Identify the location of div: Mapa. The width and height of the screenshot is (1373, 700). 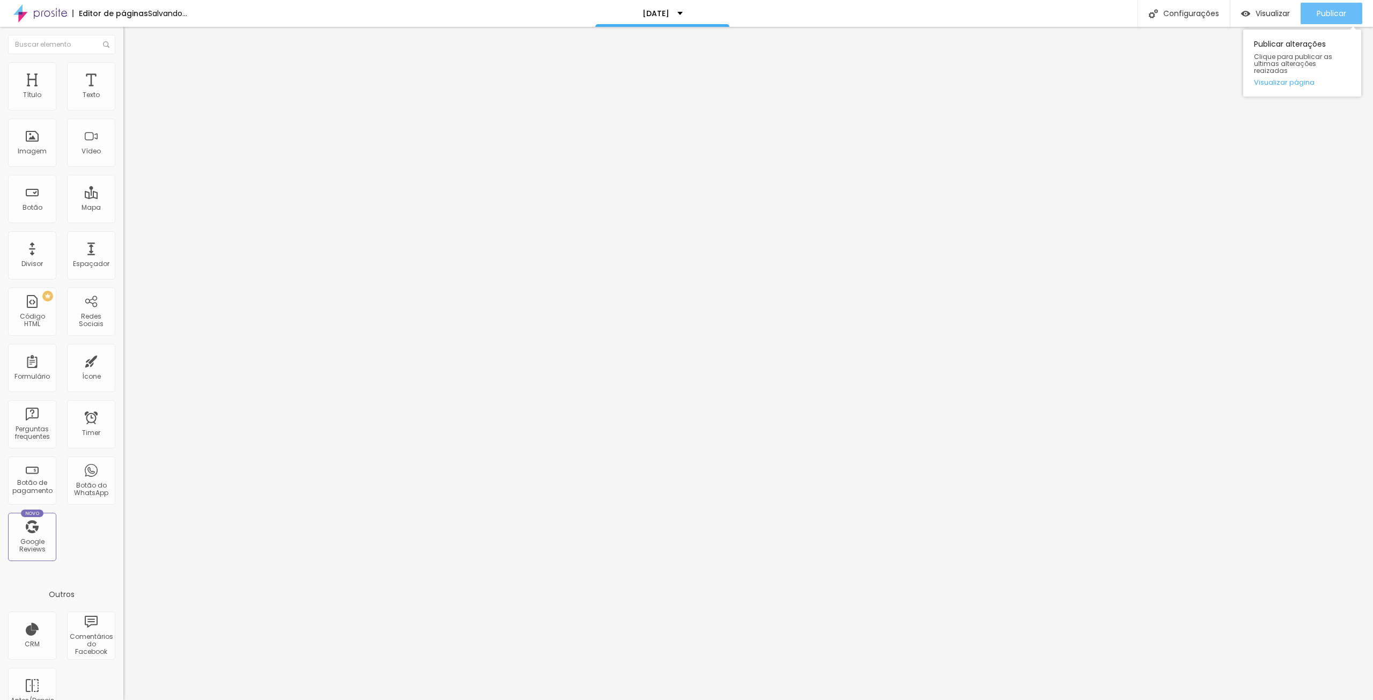
(91, 208).